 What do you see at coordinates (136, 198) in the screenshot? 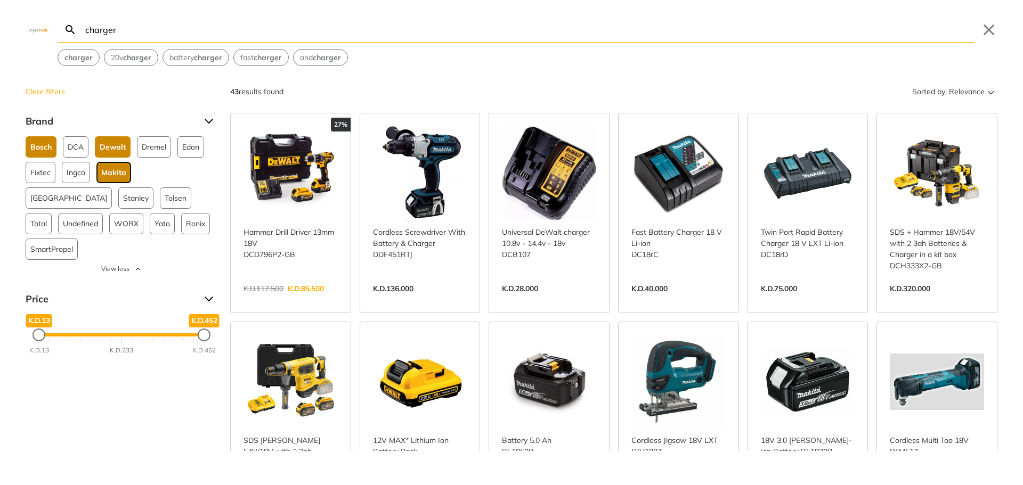
I see `span: Stanley` at bounding box center [136, 198].